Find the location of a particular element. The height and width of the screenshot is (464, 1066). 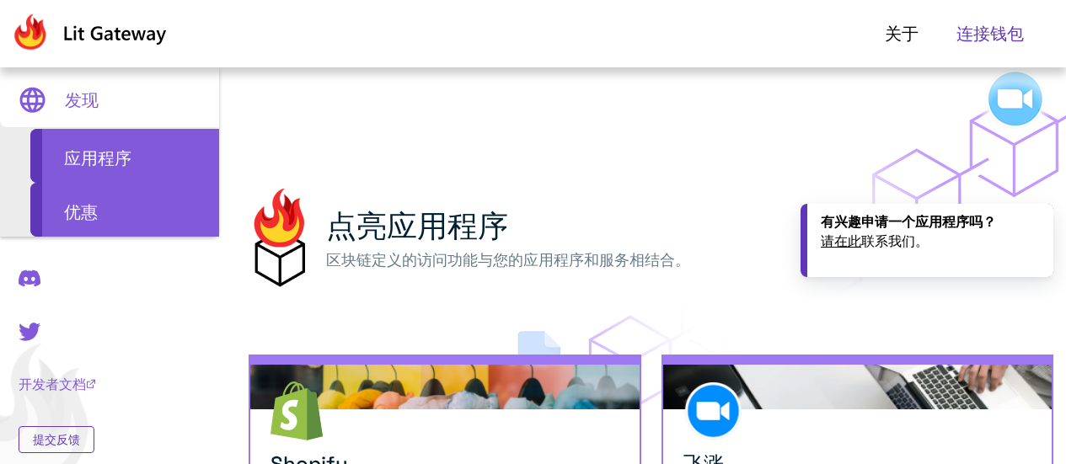

a: 请在此 is located at coordinates (841, 241).